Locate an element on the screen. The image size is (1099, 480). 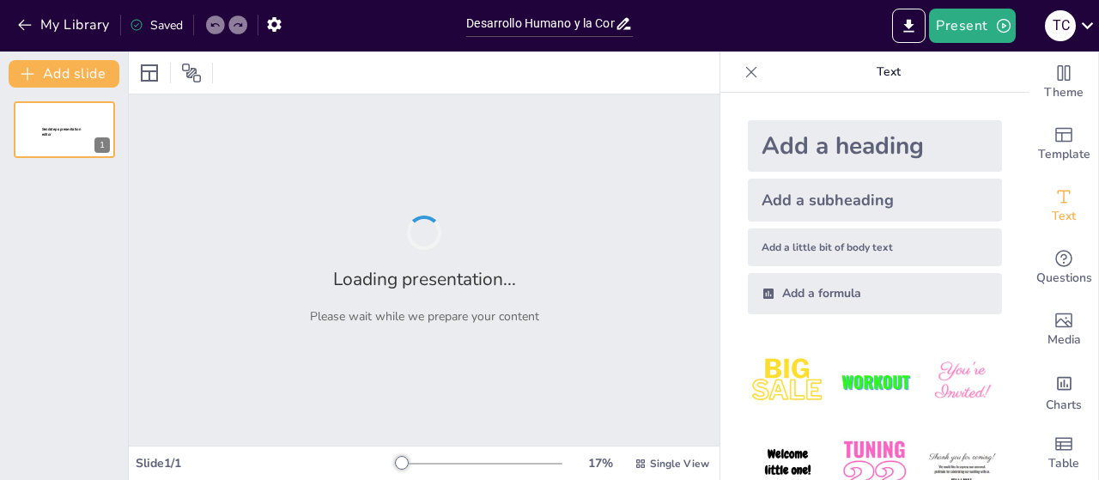
span: Single View is located at coordinates (679, 463).